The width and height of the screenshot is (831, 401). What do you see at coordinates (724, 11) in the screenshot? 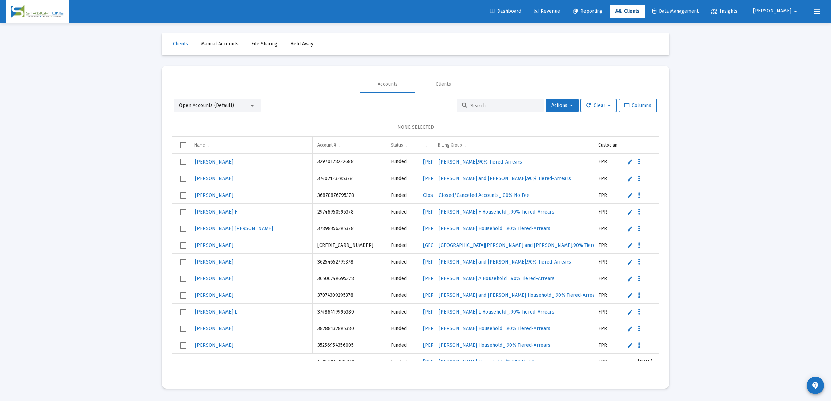
I see `a: Insights` at bounding box center [724, 11].